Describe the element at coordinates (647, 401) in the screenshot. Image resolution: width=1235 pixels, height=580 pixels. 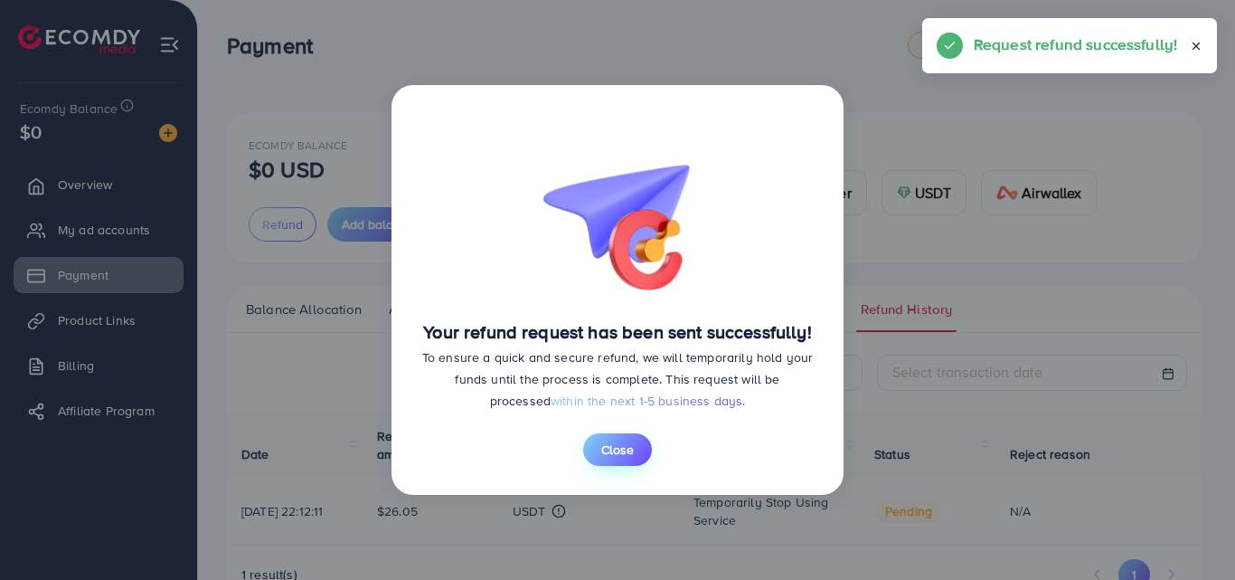
I see `span: within the next 1-5 business days.` at that location.